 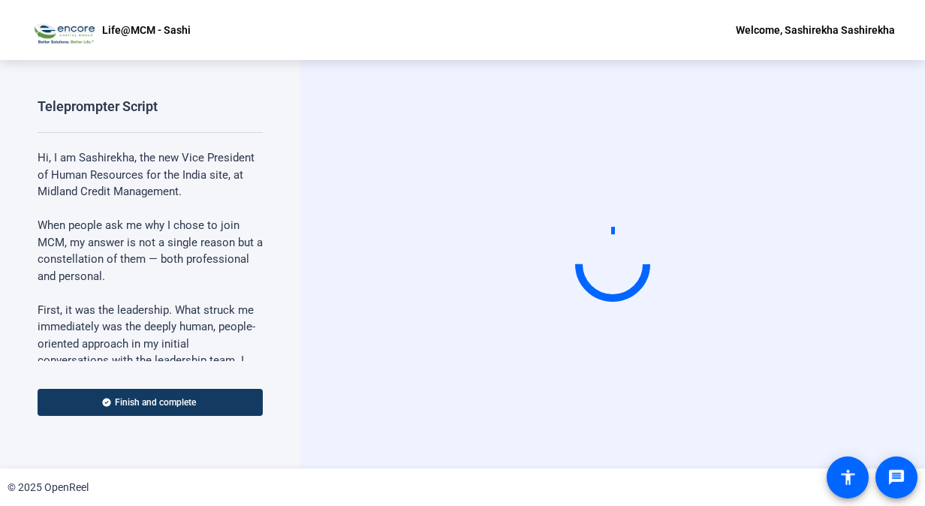 What do you see at coordinates (98, 107) in the screenshot?
I see `div: Teleprompter Script` at bounding box center [98, 107].